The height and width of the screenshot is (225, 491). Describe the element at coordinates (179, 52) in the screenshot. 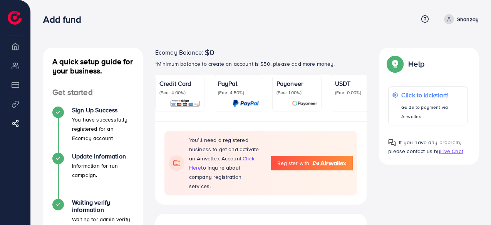

I see `span: Ecomdy Balance:` at that location.